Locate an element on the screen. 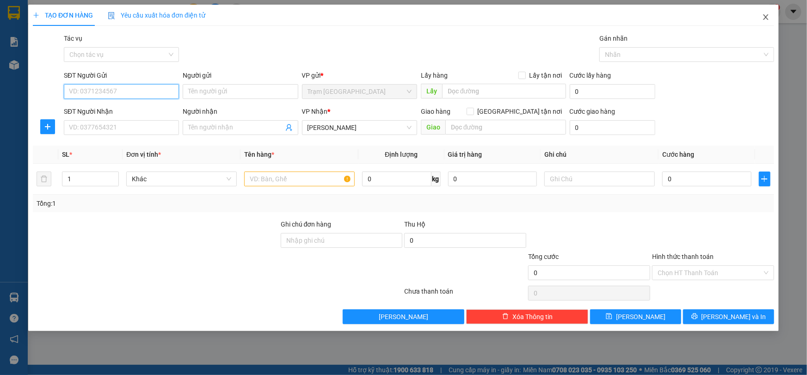  button: deleteXóa Thông tin is located at coordinates (527, 317).